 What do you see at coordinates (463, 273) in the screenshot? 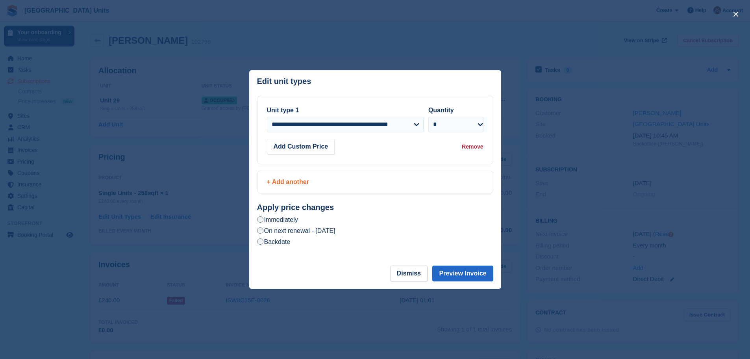
I see `button: Preview Invoice` at bounding box center [463, 273].